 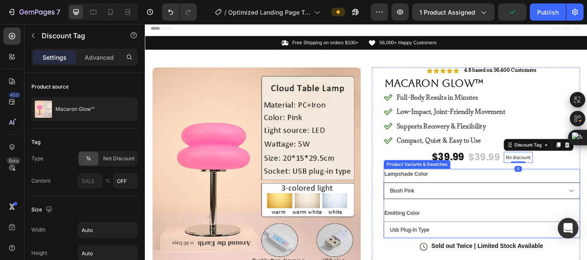 I want to click on div: Discount Tag, so click(x=446, y=141).